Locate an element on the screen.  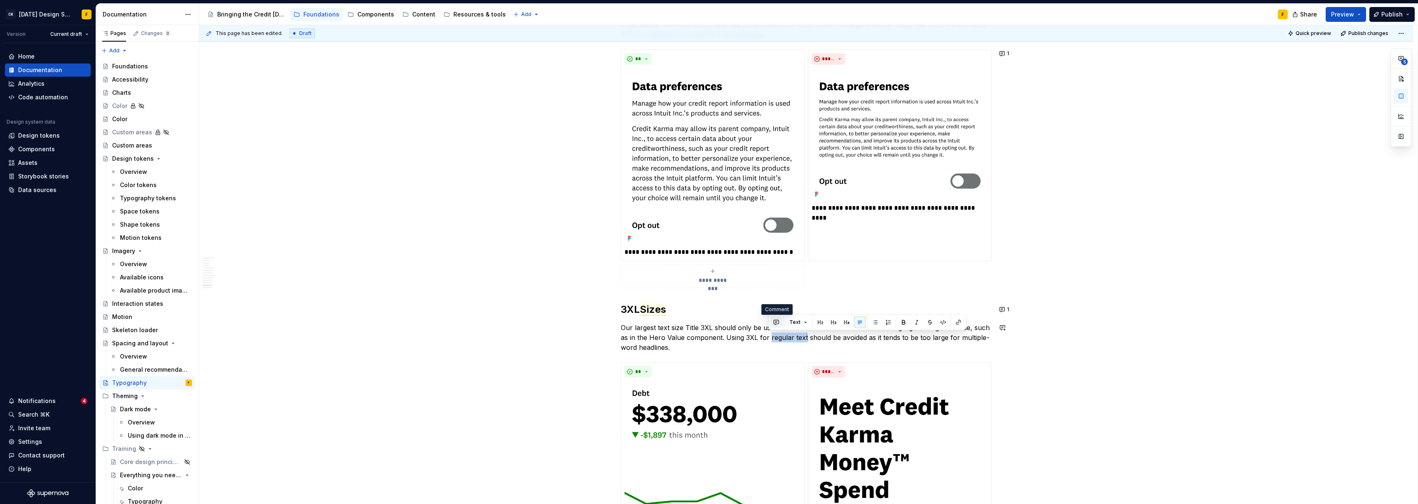
div: Available product imagery is located at coordinates (154, 291).